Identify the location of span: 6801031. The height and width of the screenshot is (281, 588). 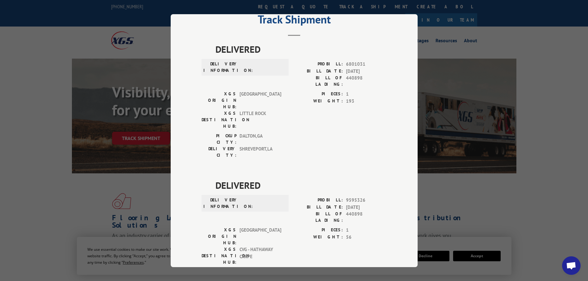
(367, 64).